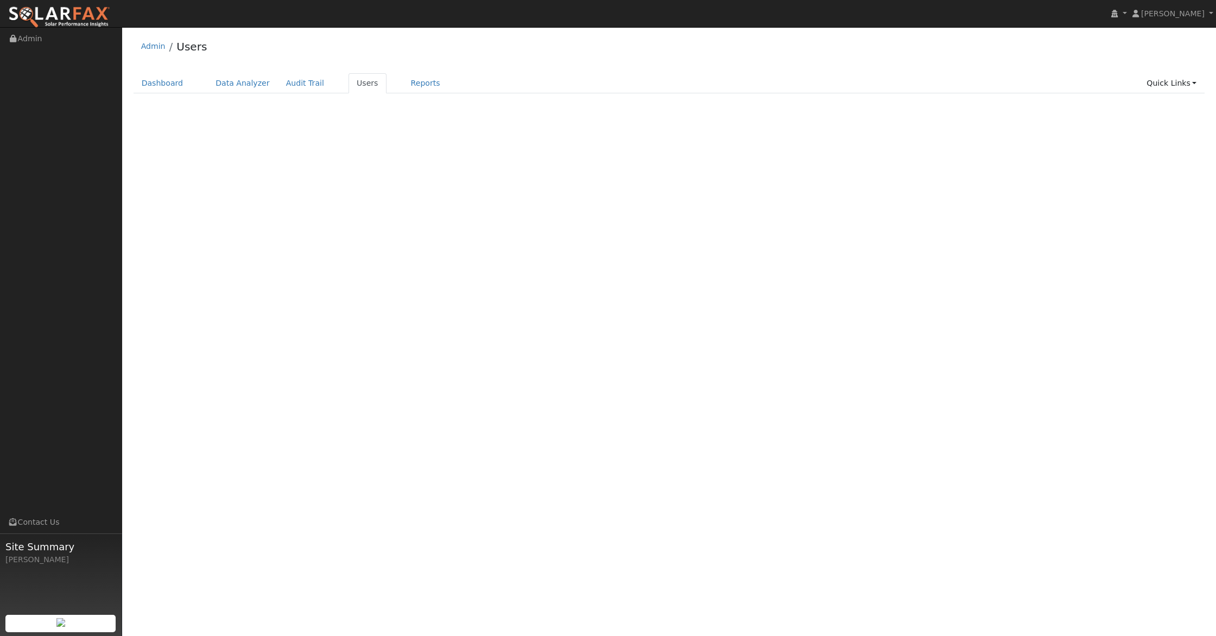 Image resolution: width=1216 pixels, height=636 pixels. Describe the element at coordinates (425, 83) in the screenshot. I see `a: Reports` at that location.